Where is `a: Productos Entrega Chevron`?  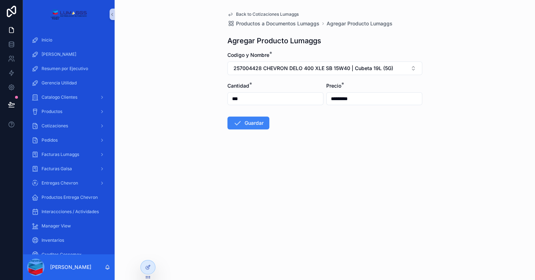 a: Productos Entrega Chevron is located at coordinates (69, 198).